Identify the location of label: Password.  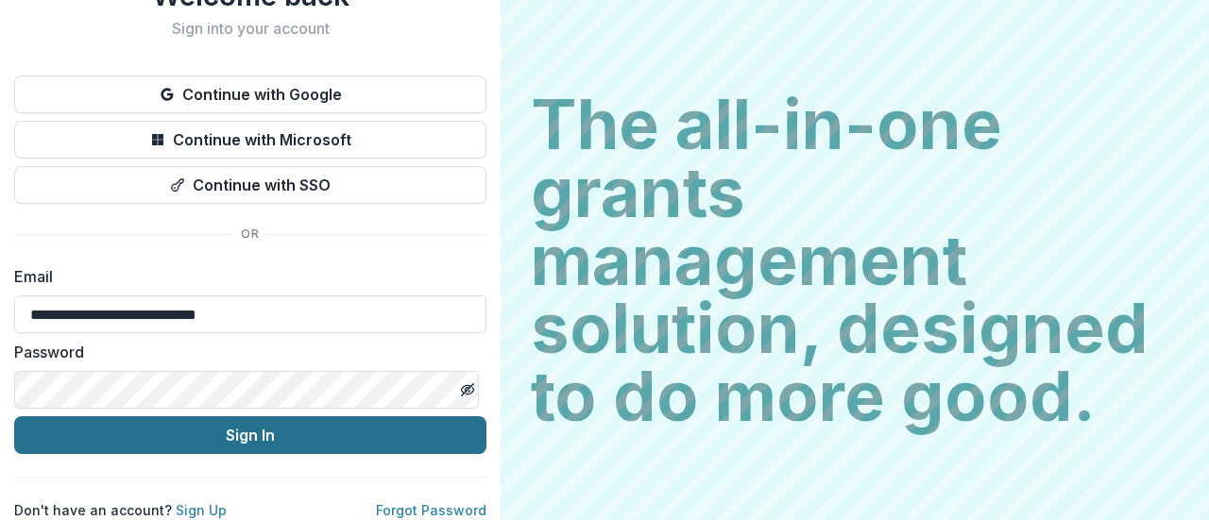
(245, 352).